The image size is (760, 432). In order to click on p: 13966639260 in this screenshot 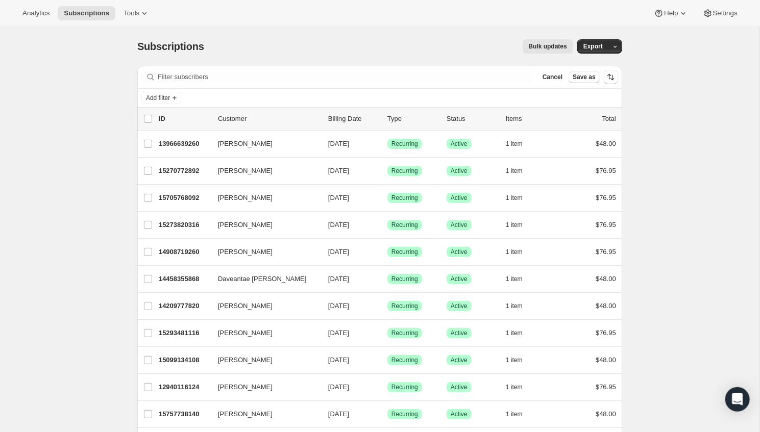, I will do `click(184, 144)`.